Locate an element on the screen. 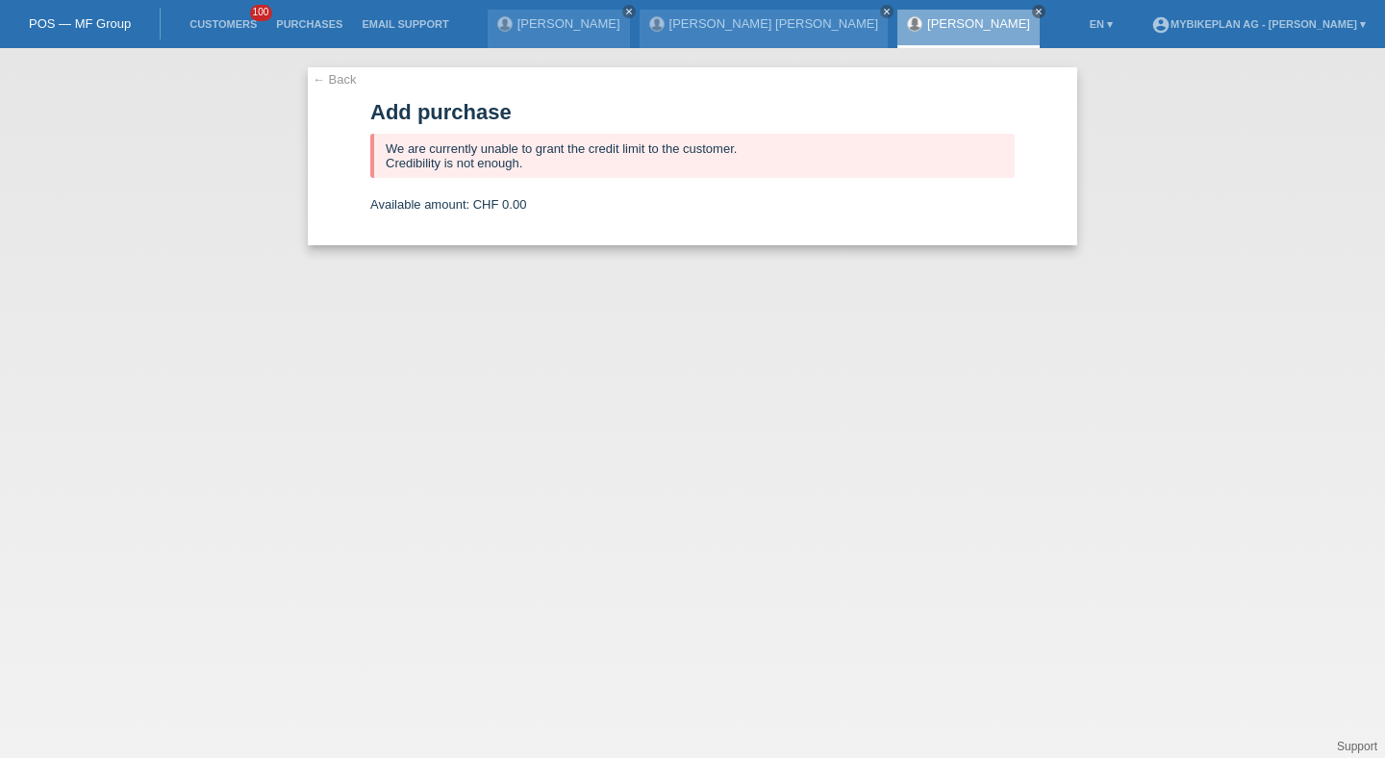  span: 100 is located at coordinates (262, 13).